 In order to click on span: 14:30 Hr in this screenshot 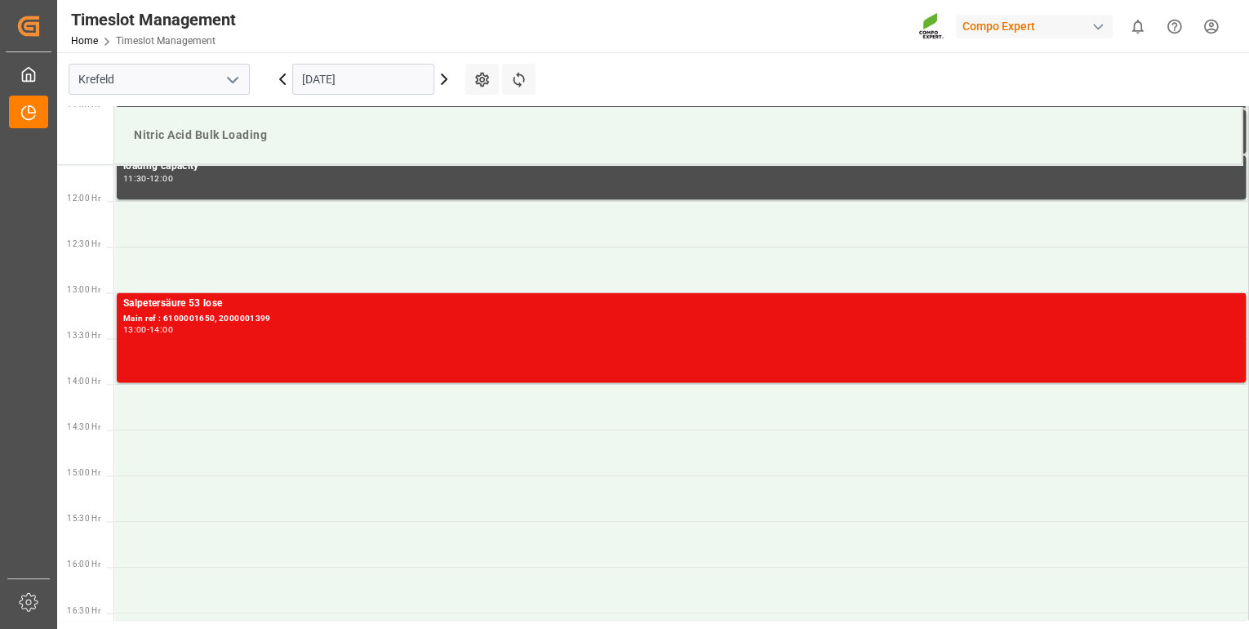, I will do `click(83, 426)`.